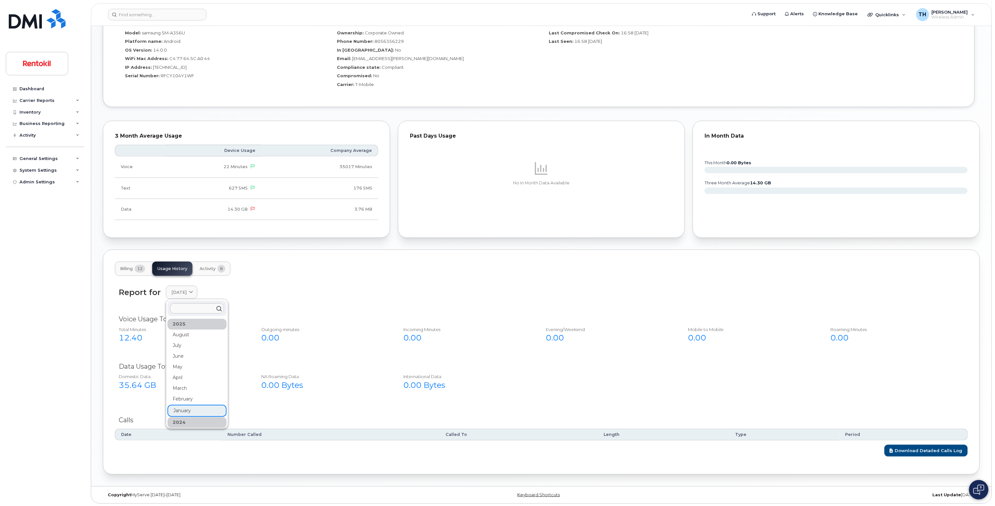  Describe the element at coordinates (767, 14) in the screenshot. I see `span: Support` at that location.